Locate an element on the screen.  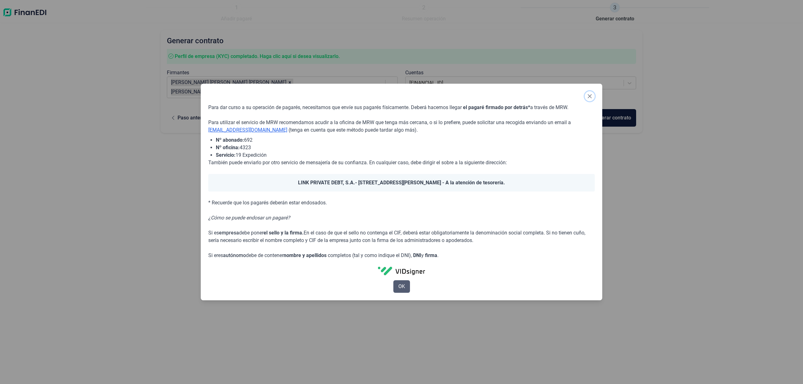
span: Nº abonado: is located at coordinates (230, 140).